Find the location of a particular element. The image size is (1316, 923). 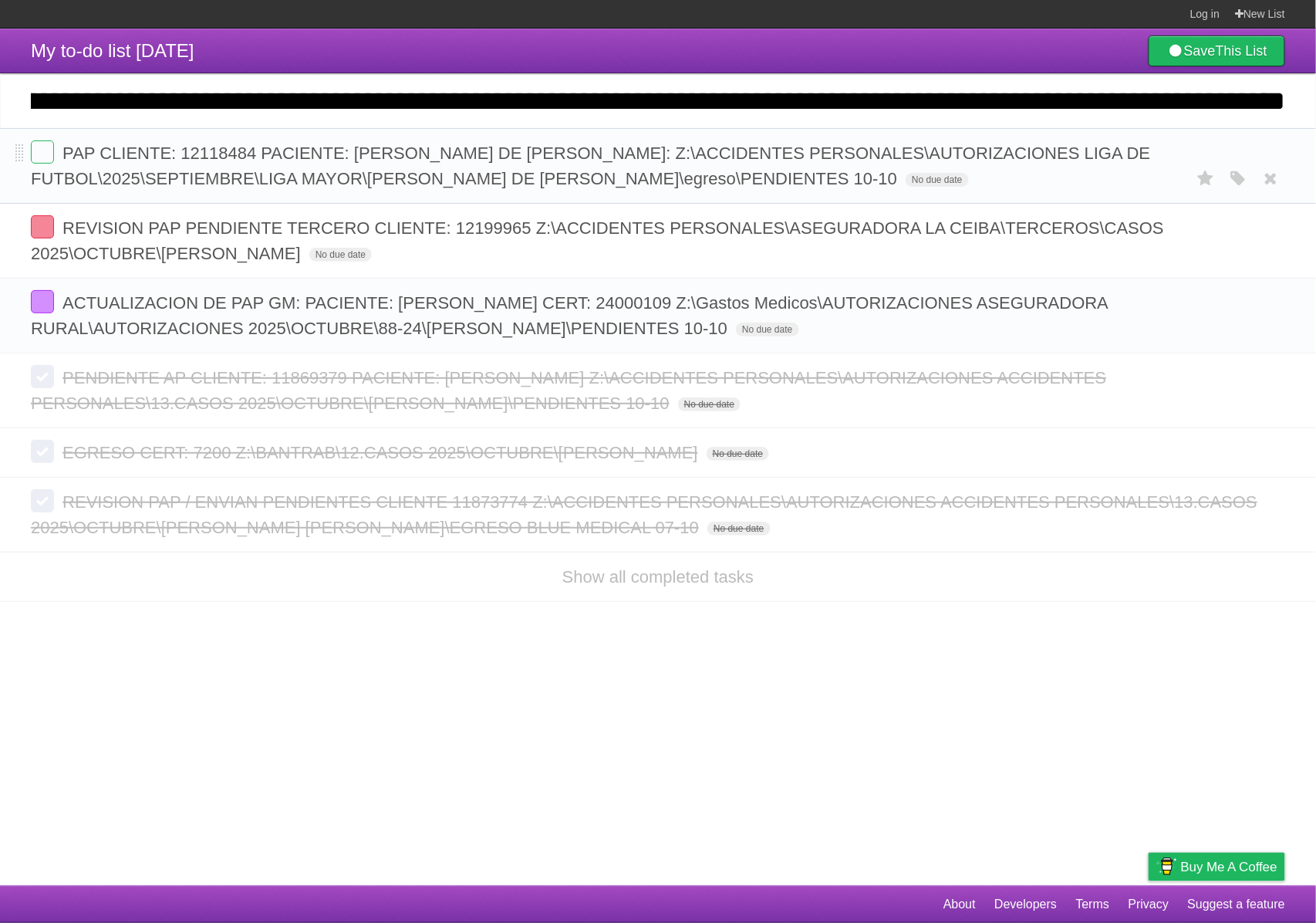

a: About is located at coordinates (960, 905).